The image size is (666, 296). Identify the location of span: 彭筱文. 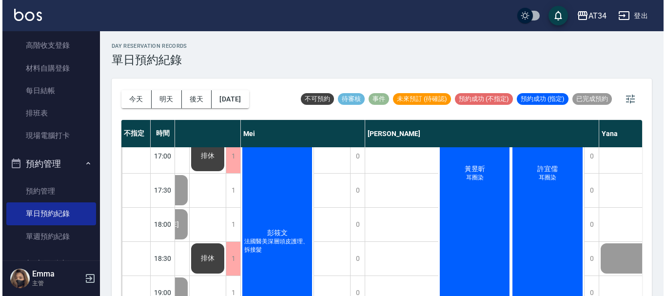
(275, 233).